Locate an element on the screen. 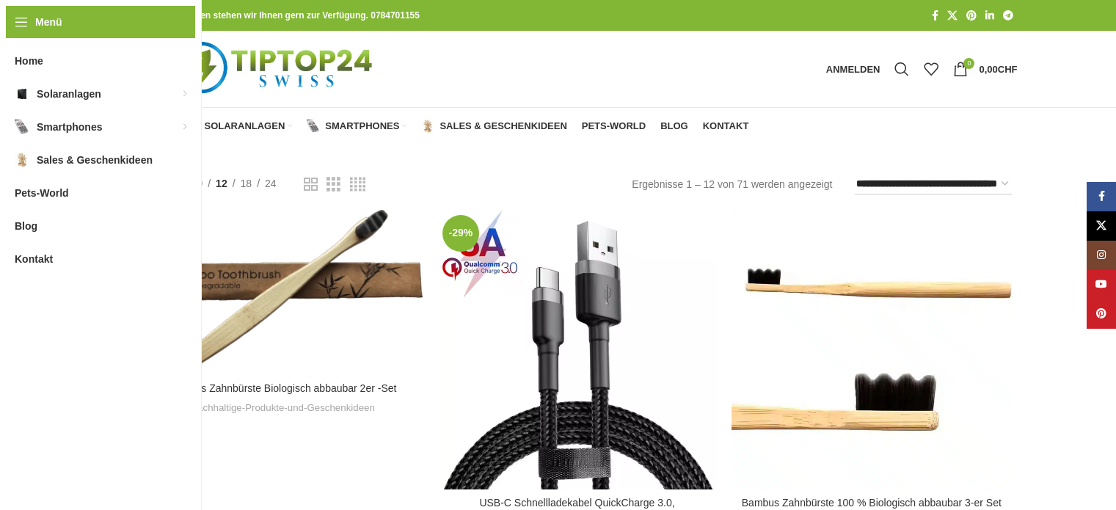  a: LinkedIn Social Link is located at coordinates (990, 15).